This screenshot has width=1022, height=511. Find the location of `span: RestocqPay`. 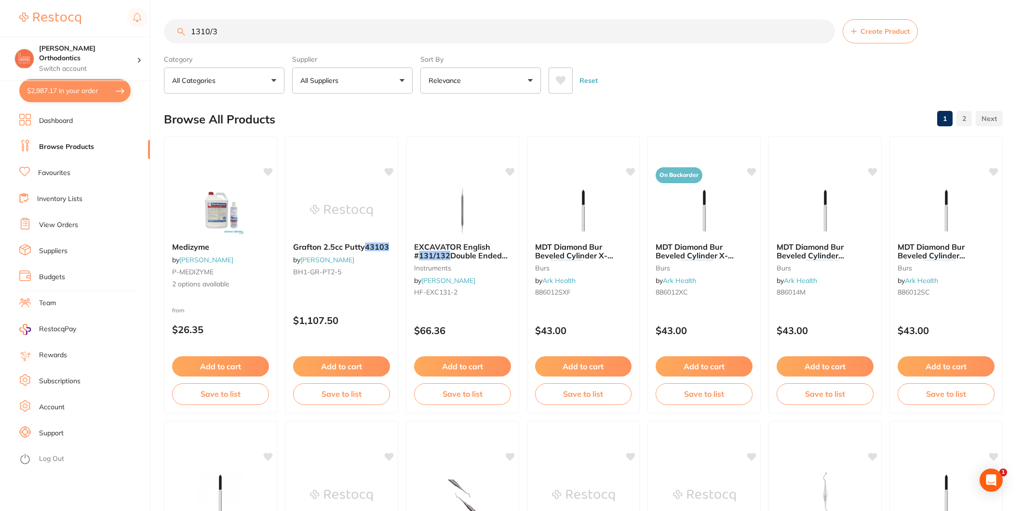

span: RestocqPay is located at coordinates (57, 329).